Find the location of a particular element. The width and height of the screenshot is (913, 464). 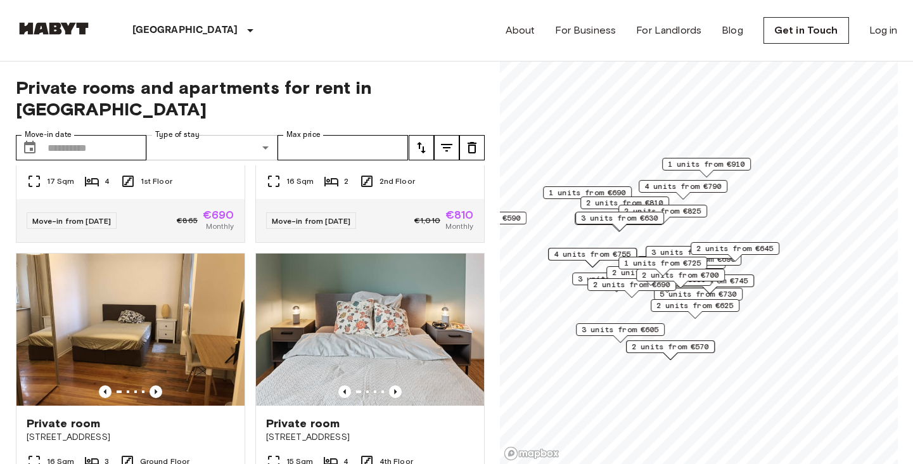

span: 2 units from €570 is located at coordinates (670, 346).